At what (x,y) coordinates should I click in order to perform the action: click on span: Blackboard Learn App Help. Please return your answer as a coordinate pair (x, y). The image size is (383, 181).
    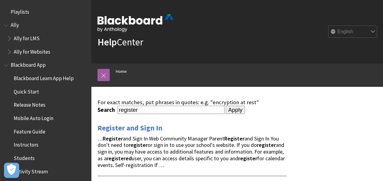
    Looking at the image, I should click on (44, 77).